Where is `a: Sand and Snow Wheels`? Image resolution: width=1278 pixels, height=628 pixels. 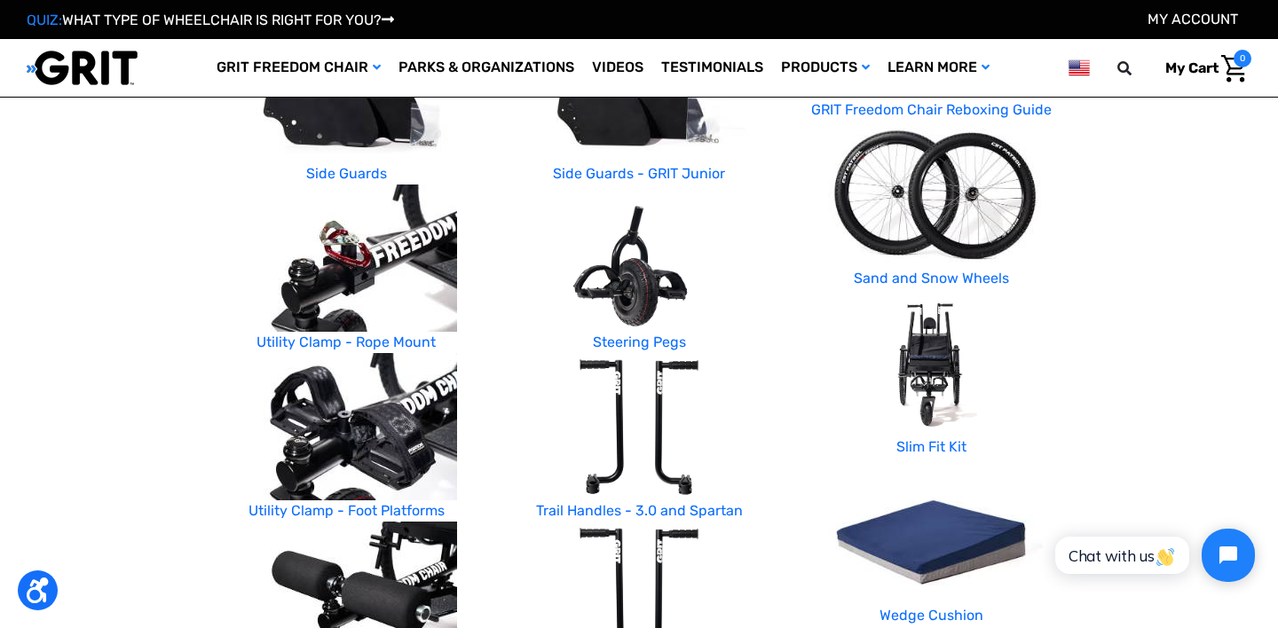
a: Sand and Snow Wheels is located at coordinates (931, 278).